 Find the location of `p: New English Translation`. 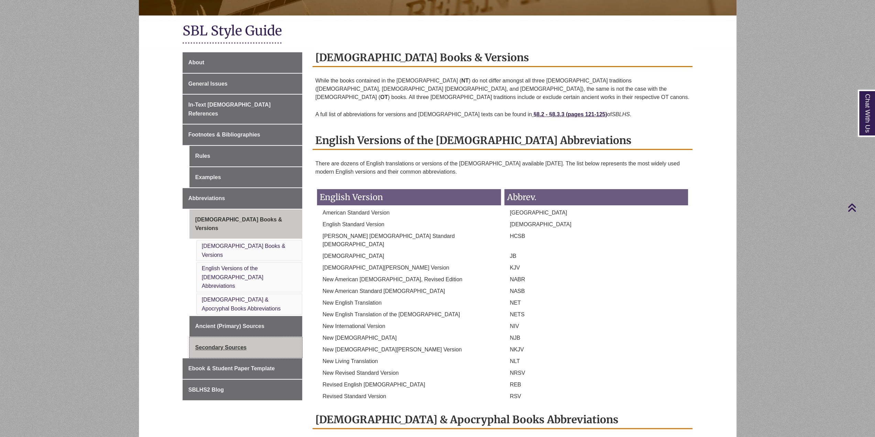

p: New English Translation is located at coordinates (409, 303).